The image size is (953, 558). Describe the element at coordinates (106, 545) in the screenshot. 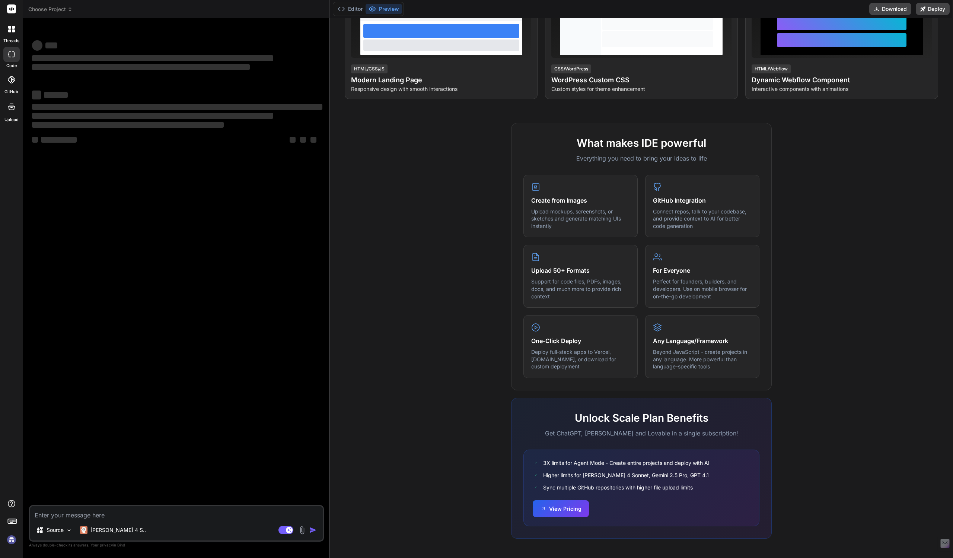

I see `span: privacy` at that location.